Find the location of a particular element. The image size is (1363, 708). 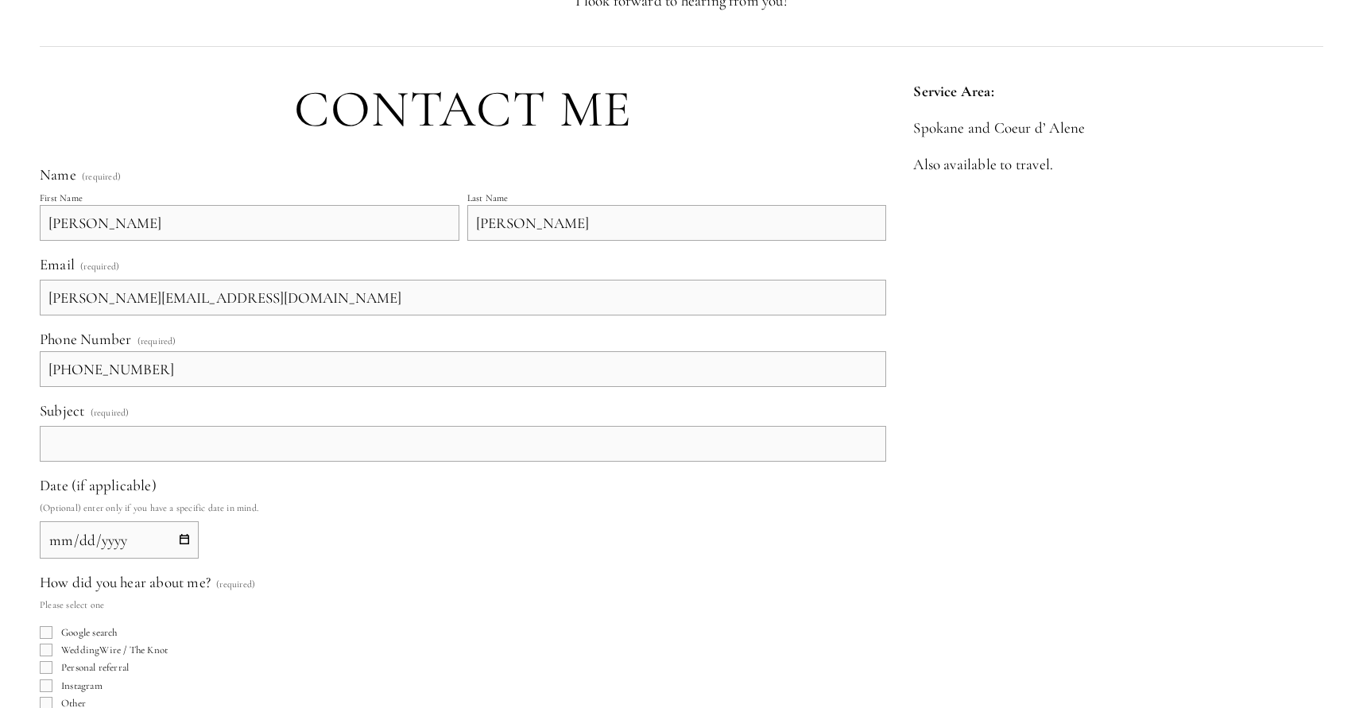

span: Phone Number is located at coordinates (85, 338).